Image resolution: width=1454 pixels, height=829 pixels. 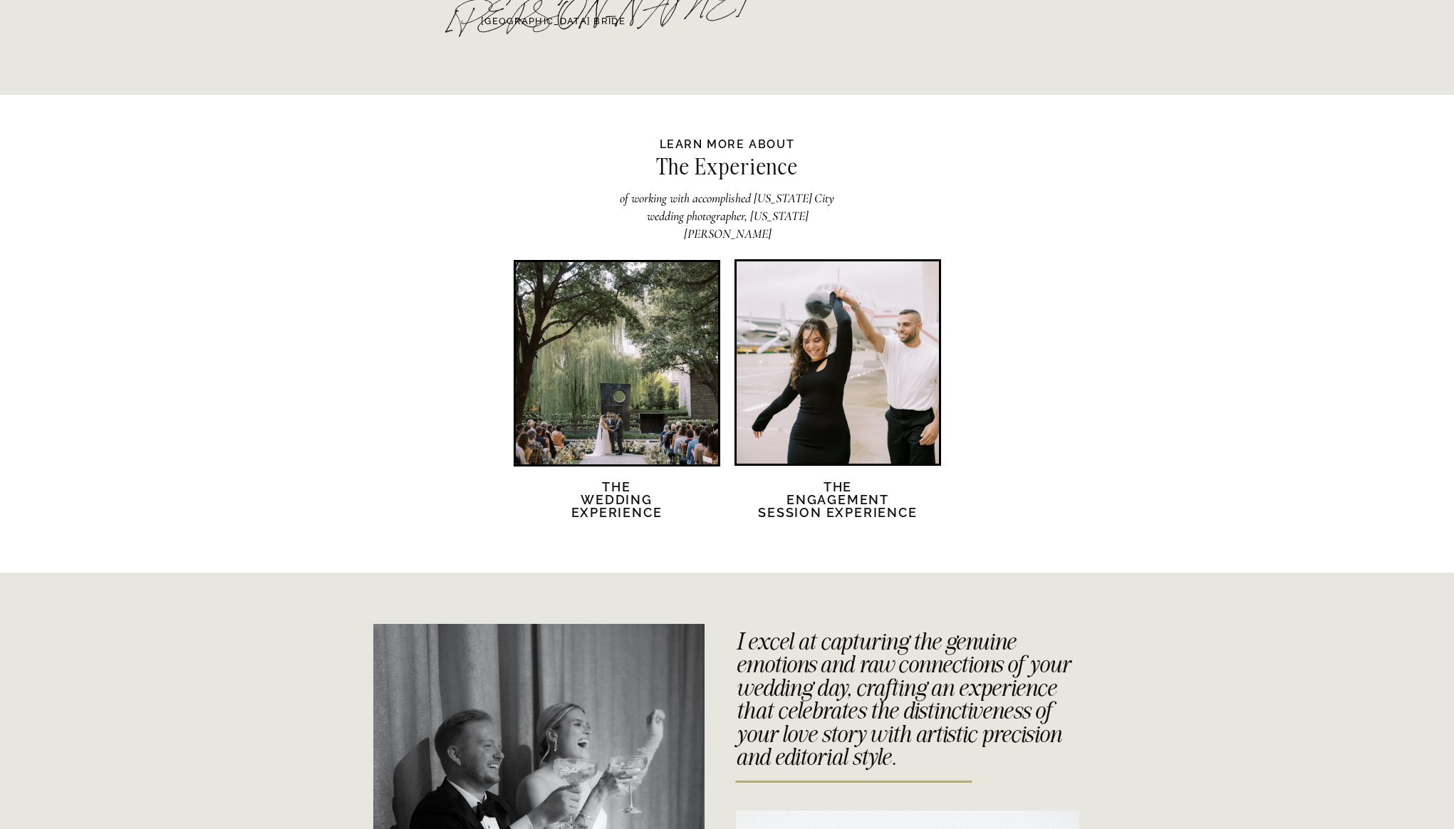 I want to click on a: TheEngagement session Experience, so click(x=838, y=509).